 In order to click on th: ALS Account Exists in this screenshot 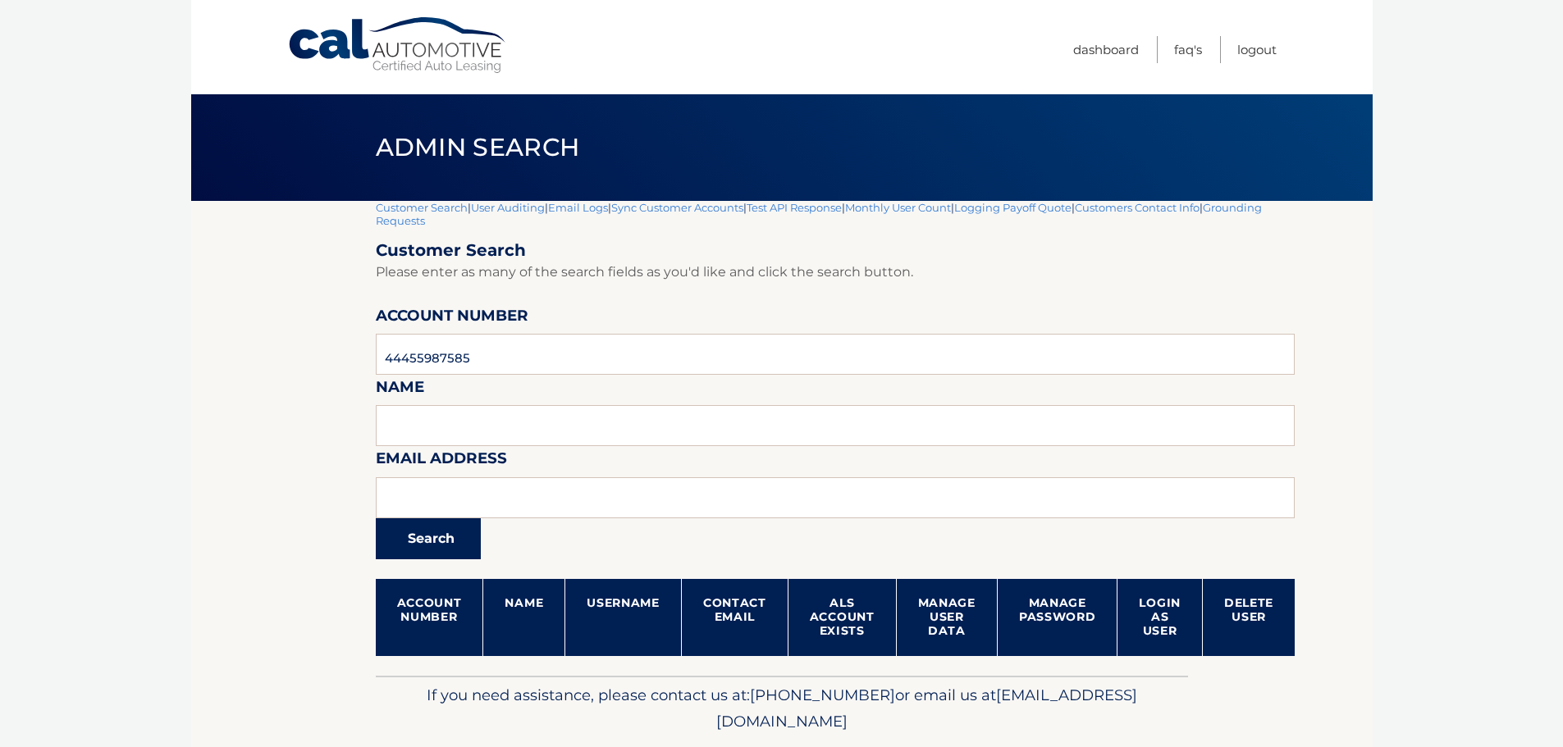, I will do `click(842, 618)`.